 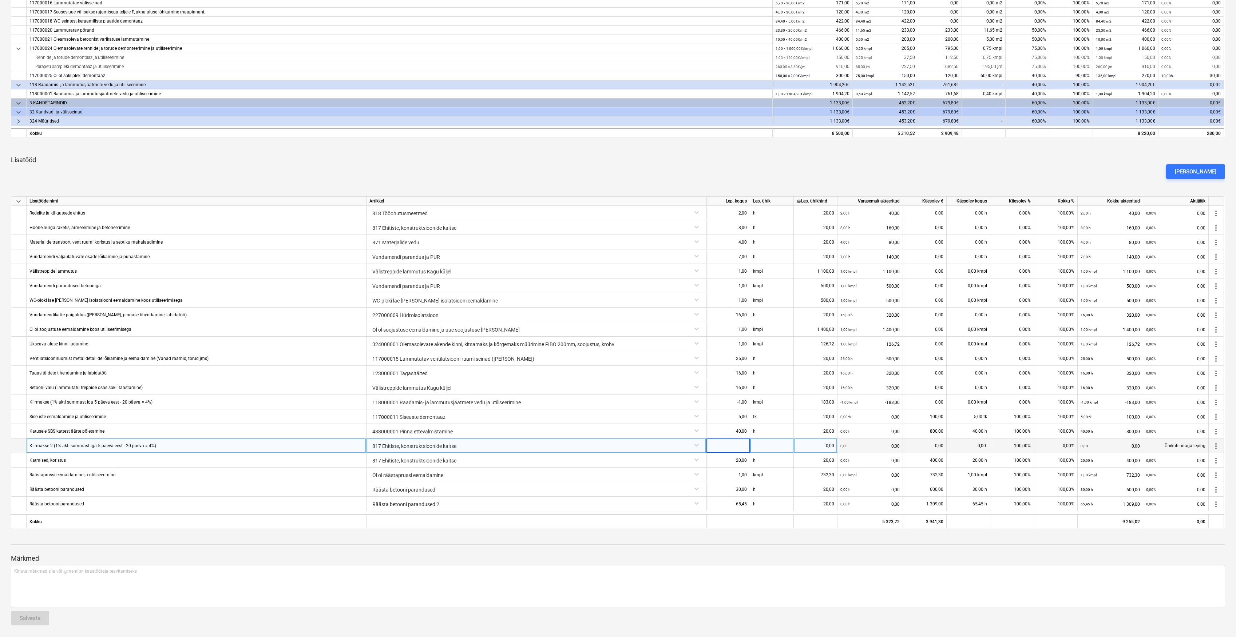 I want to click on small: 23,30 × 20,00€ / m2, so click(x=791, y=30).